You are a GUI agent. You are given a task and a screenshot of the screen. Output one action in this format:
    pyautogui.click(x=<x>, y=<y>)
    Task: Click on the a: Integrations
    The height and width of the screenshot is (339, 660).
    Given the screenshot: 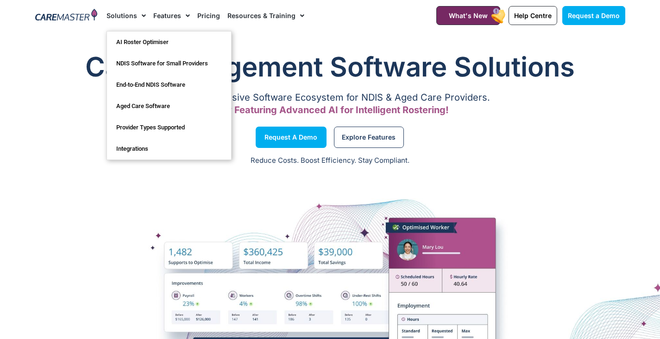 What is the action you would take?
    pyautogui.click(x=169, y=149)
    